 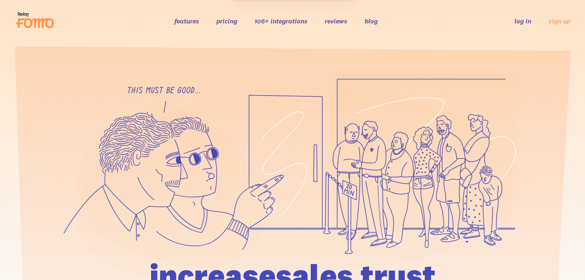 I want to click on a: blog, so click(x=371, y=21).